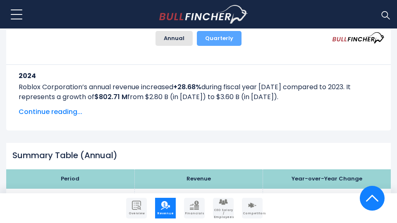 The width and height of the screenshot is (397, 223). What do you see at coordinates (199, 112) in the screenshot?
I see `span: Continue reading...` at bounding box center [199, 112].